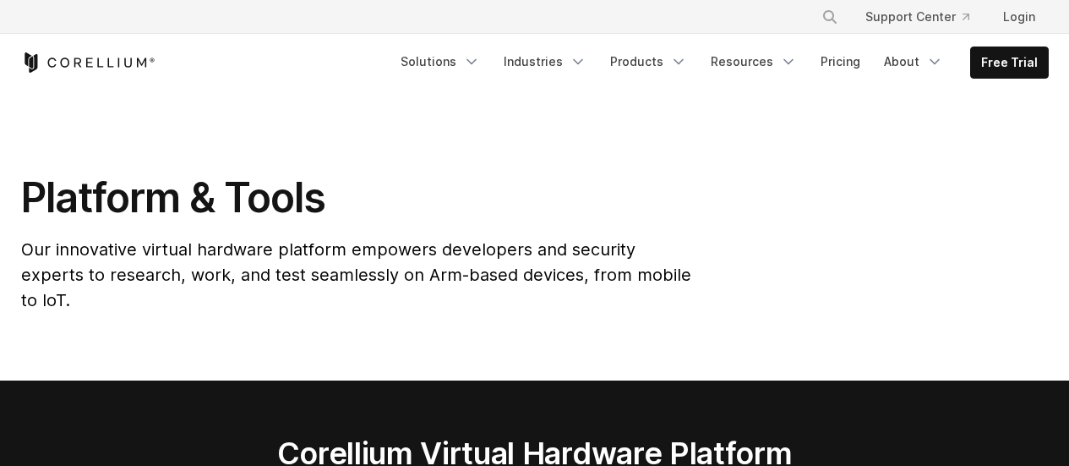 This screenshot has width=1069, height=466. Describe the element at coordinates (917, 17) in the screenshot. I see `a: Support Center` at that location.